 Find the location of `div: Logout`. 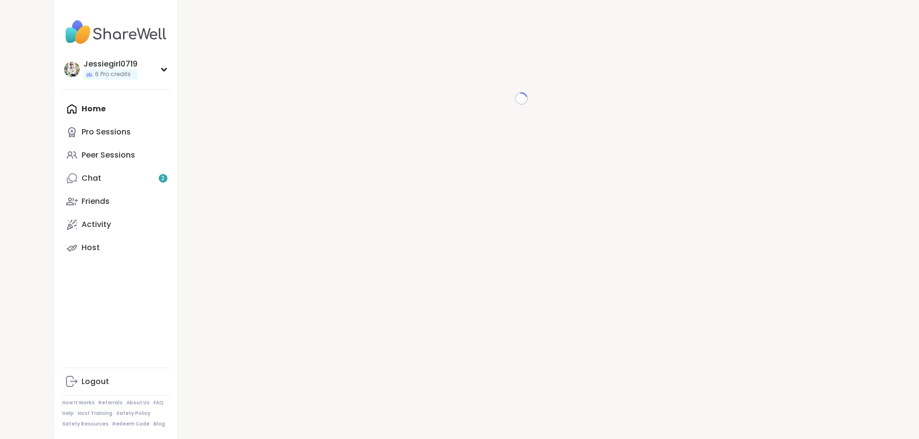

div: Logout is located at coordinates (95, 382).